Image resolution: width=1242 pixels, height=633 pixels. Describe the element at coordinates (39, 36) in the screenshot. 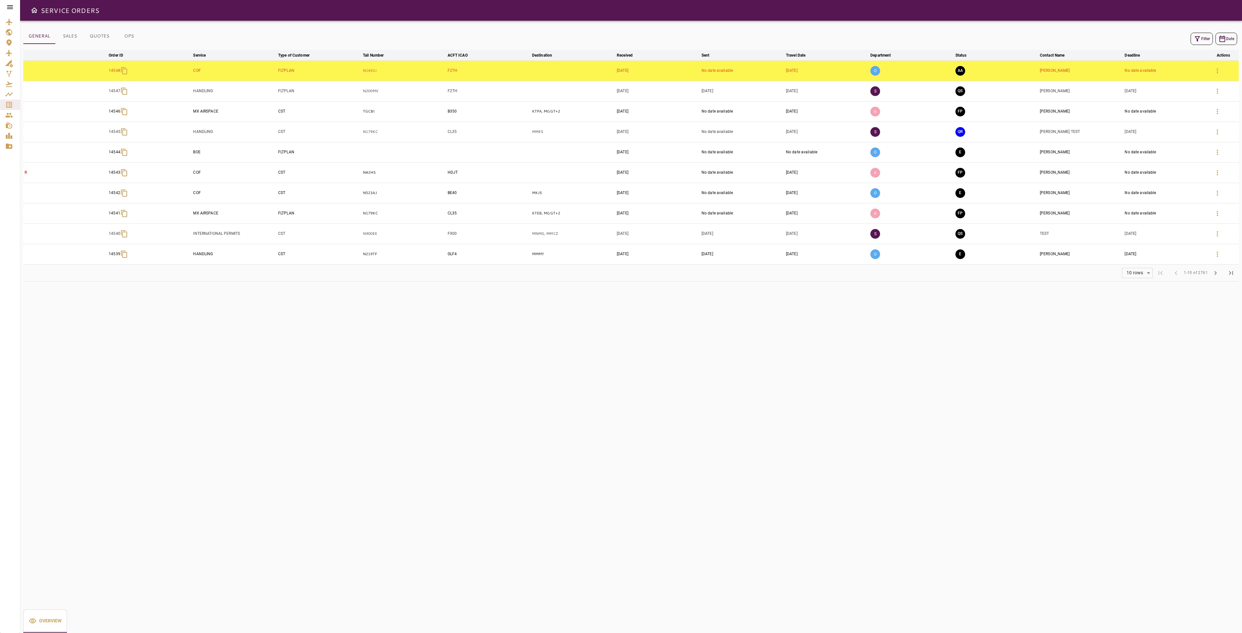

I see `button: GENERAL` at that location.